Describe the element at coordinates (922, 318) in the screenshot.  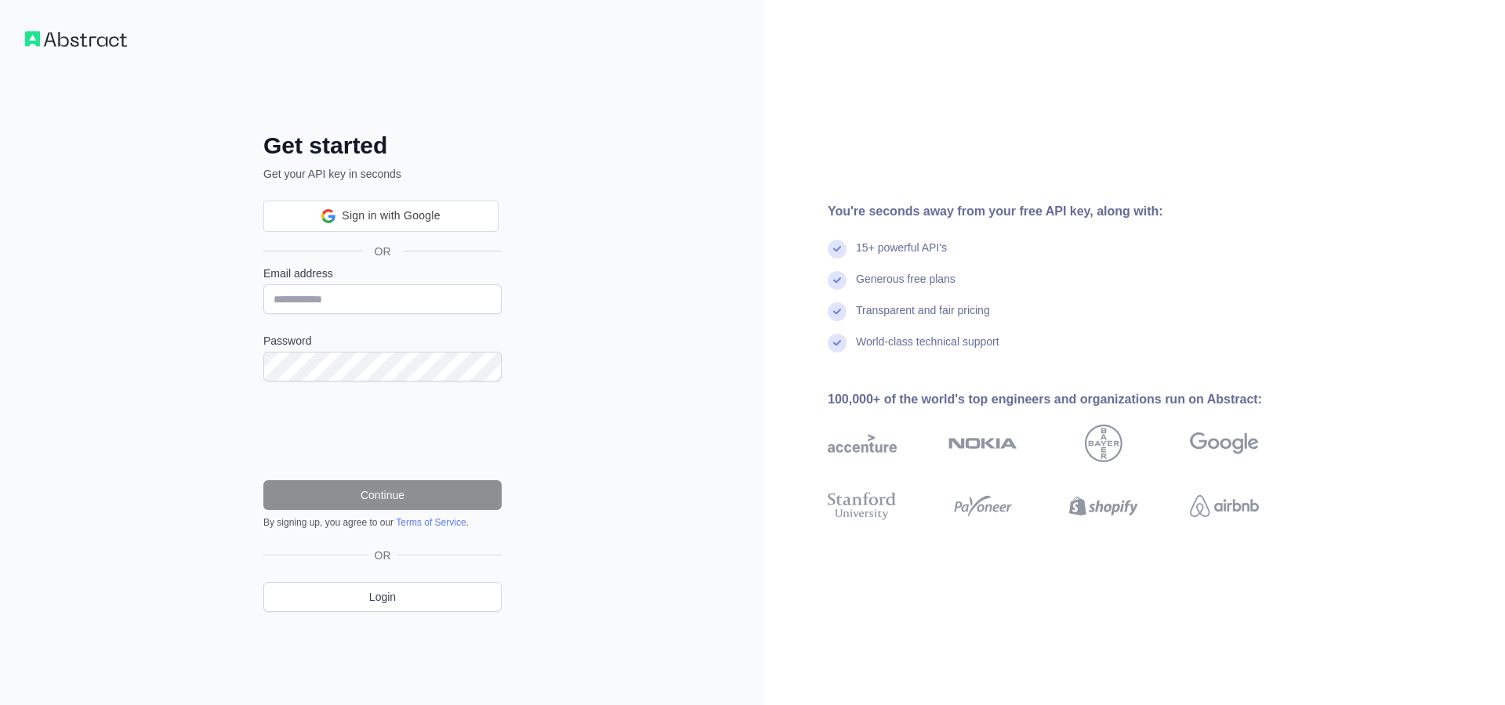
I see `div: Transparent and fair pricing` at that location.